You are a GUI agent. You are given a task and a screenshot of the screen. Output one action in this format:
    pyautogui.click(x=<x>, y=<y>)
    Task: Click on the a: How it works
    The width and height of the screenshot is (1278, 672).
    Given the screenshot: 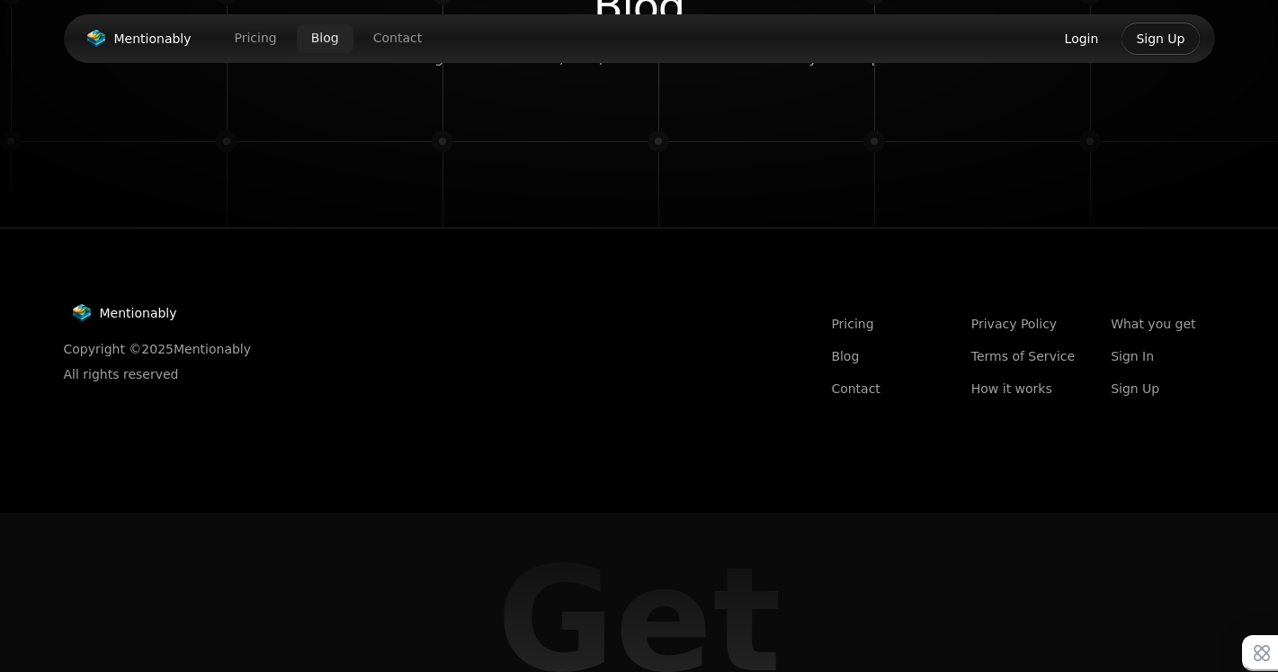 What is the action you would take?
    pyautogui.click(x=1023, y=389)
    